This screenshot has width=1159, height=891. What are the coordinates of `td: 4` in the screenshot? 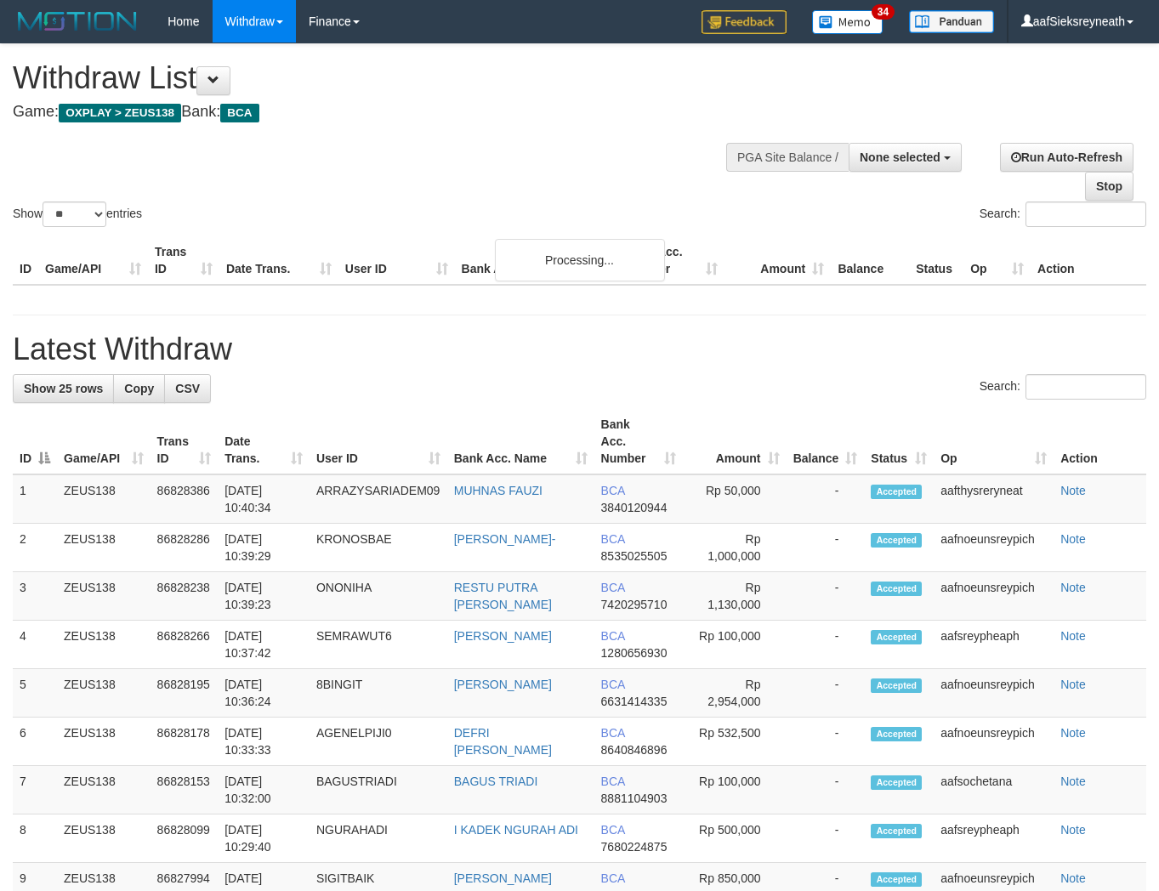 It's located at (35, 644).